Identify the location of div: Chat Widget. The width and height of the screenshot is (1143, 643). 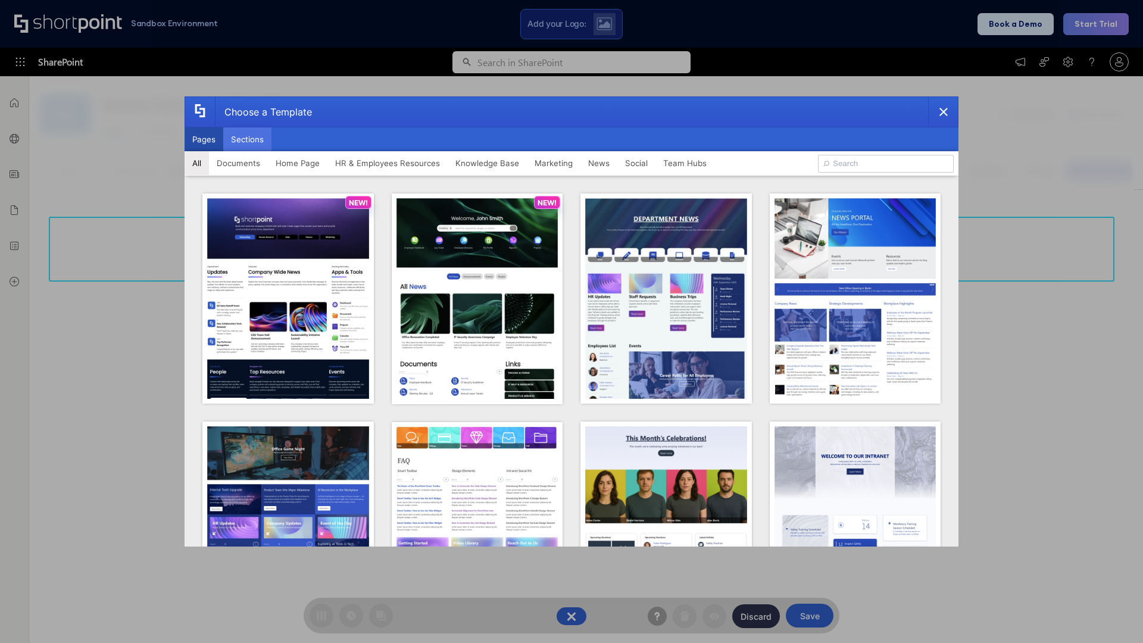
(1114, 615).